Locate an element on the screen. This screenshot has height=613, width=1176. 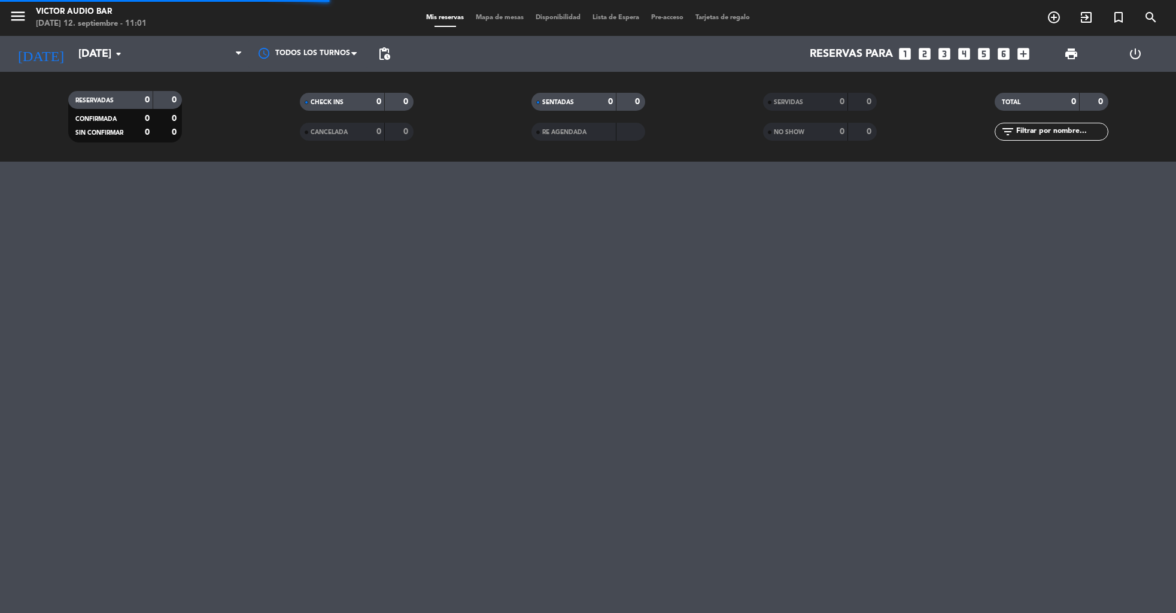
span: NO SHOW is located at coordinates (789, 132).